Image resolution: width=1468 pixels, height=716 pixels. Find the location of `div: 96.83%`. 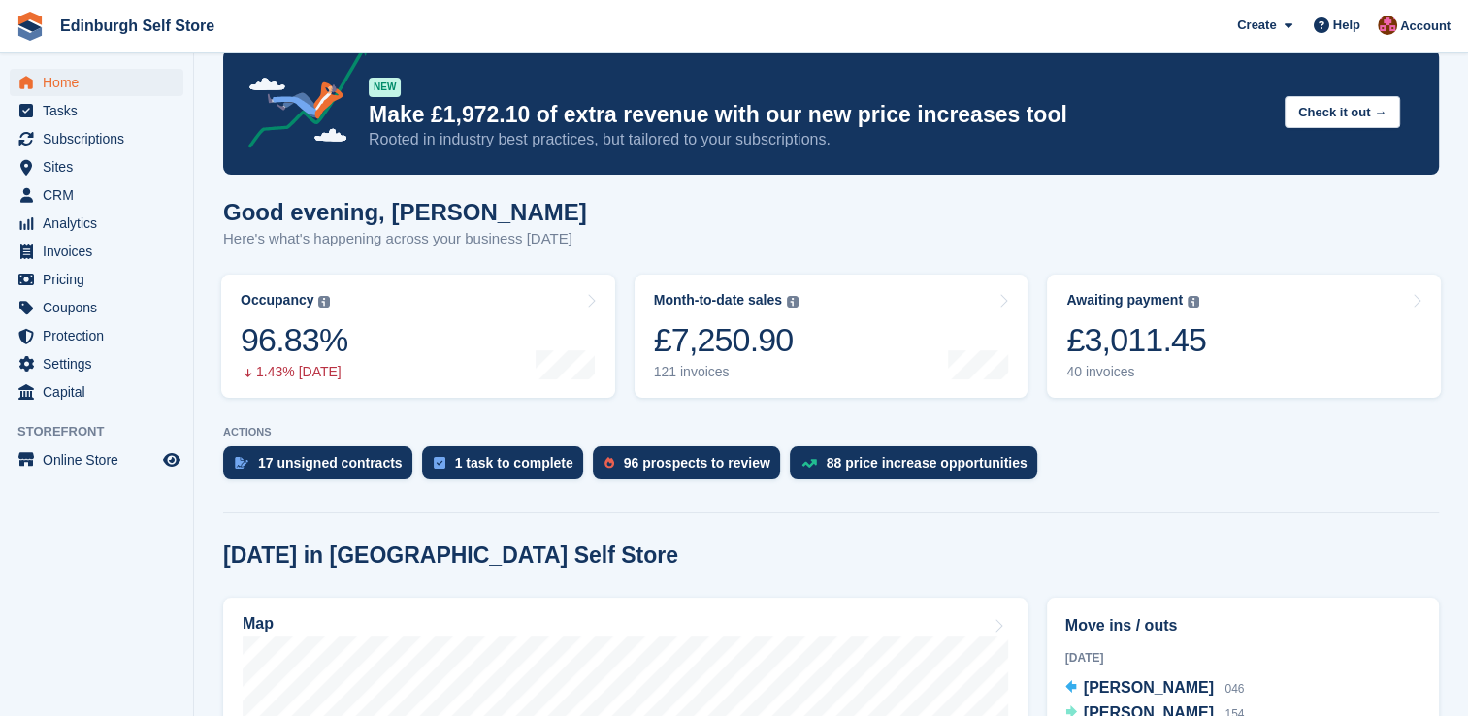

div: 96.83% is located at coordinates (294, 340).